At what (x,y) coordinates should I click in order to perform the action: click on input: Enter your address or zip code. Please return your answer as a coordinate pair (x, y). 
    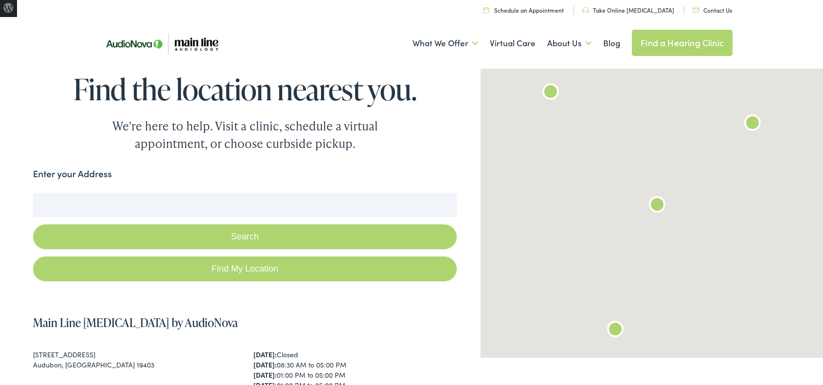
    Looking at the image, I should click on (245, 205).